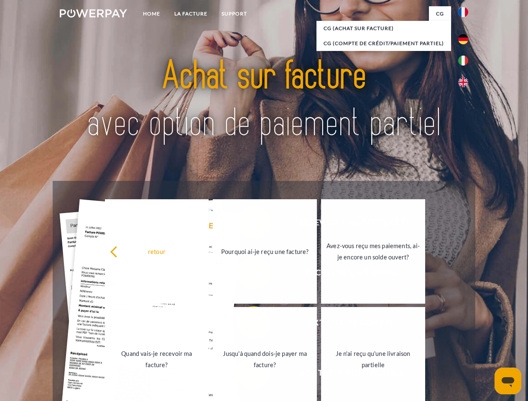 The height and width of the screenshot is (401, 528). I want to click on a: Avez-vous reçu mes paiements, ai-je encore un solde ouvert?, so click(373, 252).